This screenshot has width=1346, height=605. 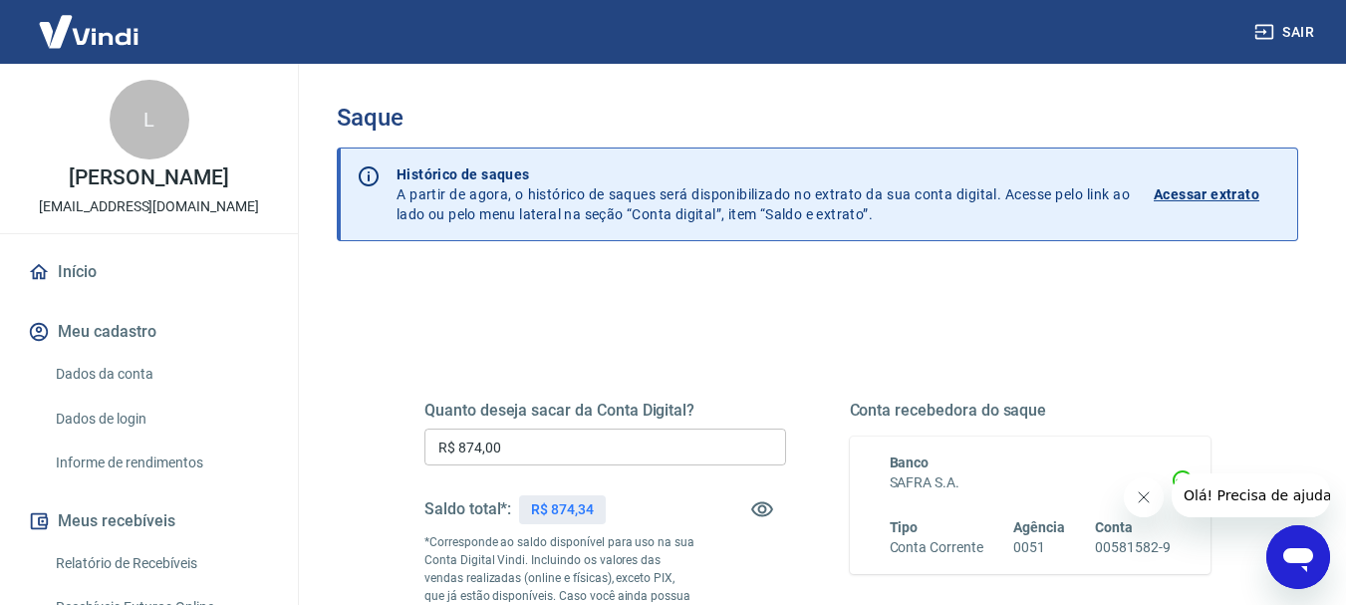 I want to click on button: Sair, so click(x=1286, y=32).